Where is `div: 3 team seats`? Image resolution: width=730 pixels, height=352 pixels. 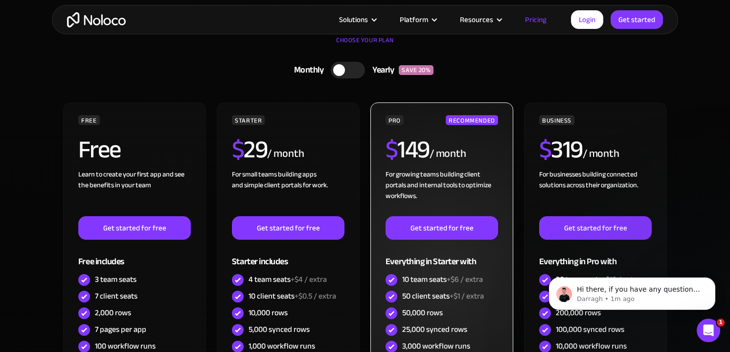 div: 3 team seats is located at coordinates (116, 279).